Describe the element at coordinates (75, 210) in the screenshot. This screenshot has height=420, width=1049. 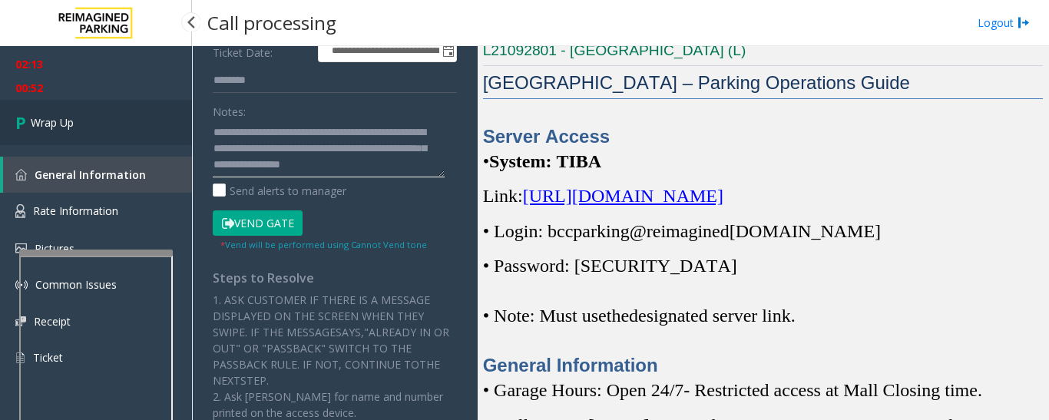
I see `span: Rate Information` at that location.